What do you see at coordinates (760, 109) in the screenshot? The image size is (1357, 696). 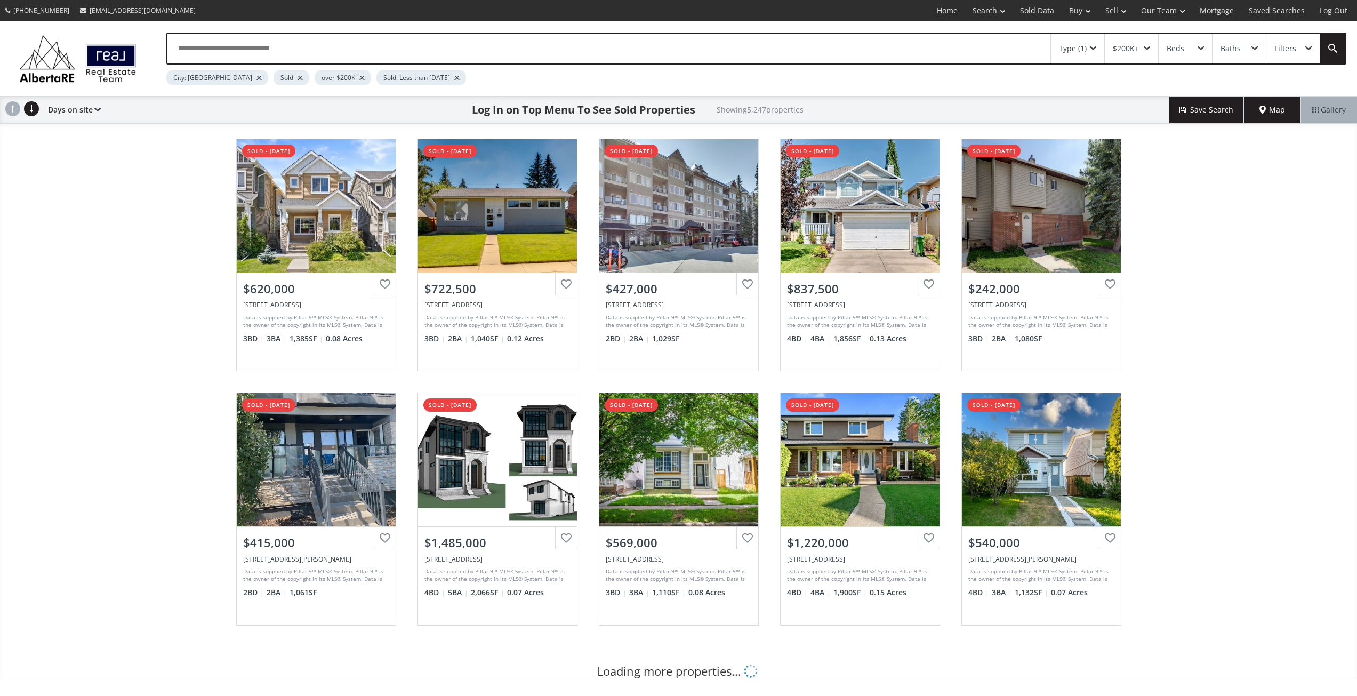 I see `h2: Showing 5,247 properties` at bounding box center [760, 109].